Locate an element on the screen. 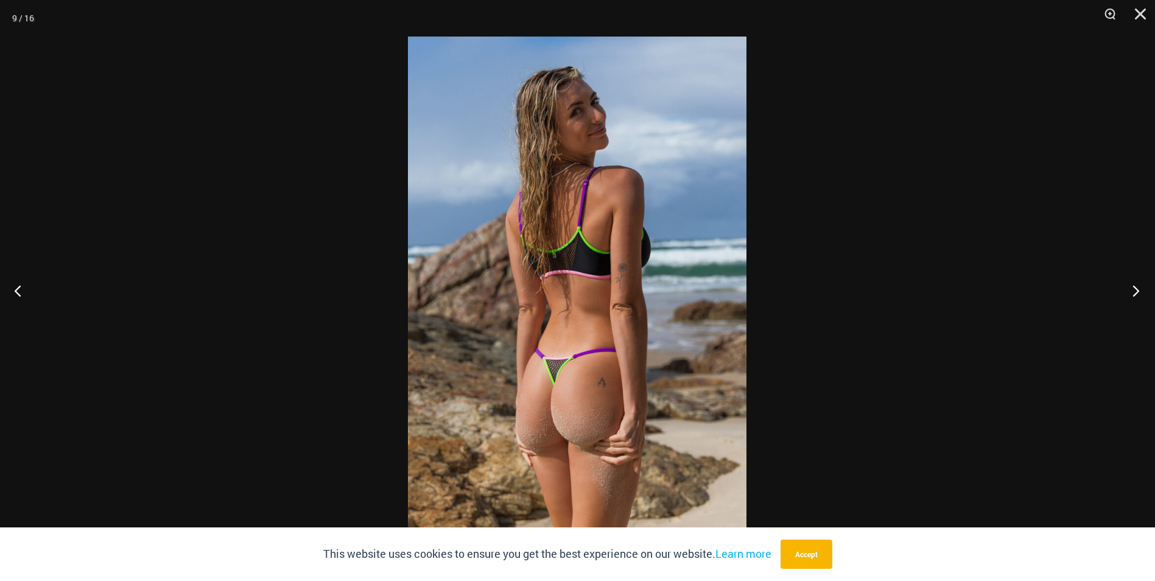  a: Learn more is located at coordinates (743, 553).